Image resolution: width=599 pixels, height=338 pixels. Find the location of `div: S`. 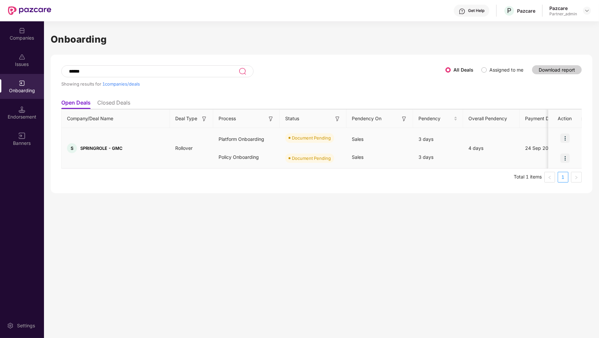

div: S is located at coordinates (72, 148).